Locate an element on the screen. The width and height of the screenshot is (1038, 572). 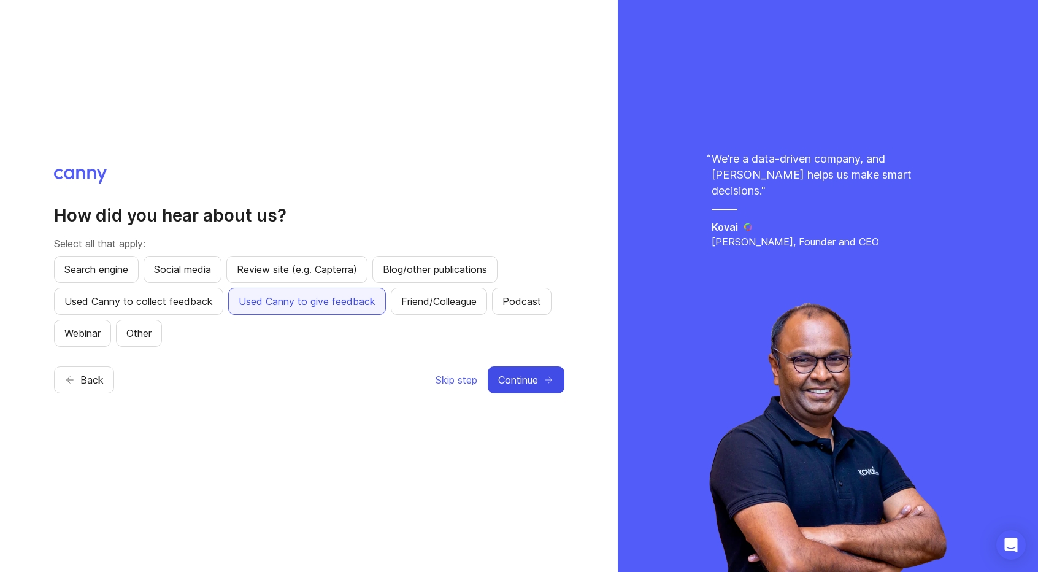
span: Other is located at coordinates (139, 333).